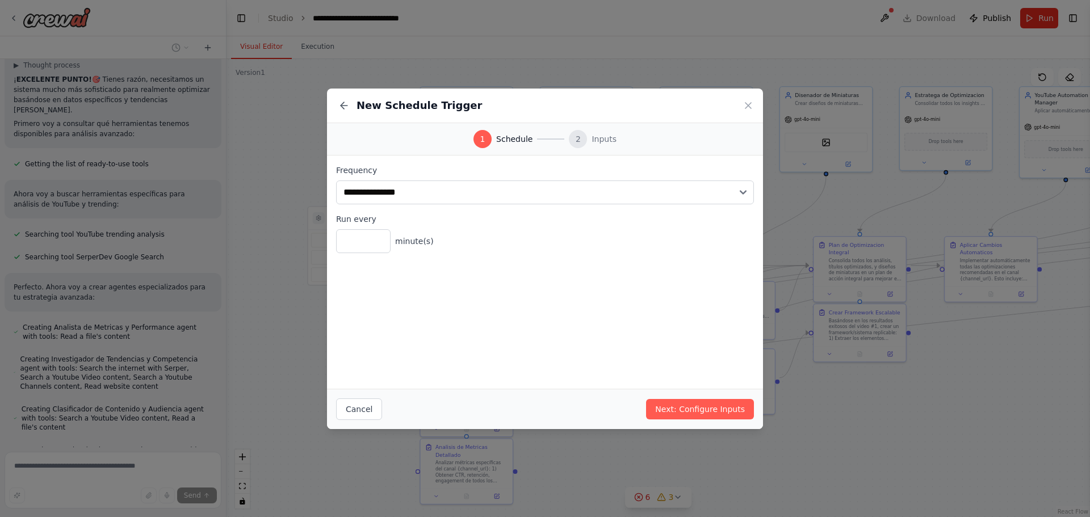 The image size is (1090, 517). Describe the element at coordinates (545, 170) in the screenshot. I see `label: Frequency` at that location.